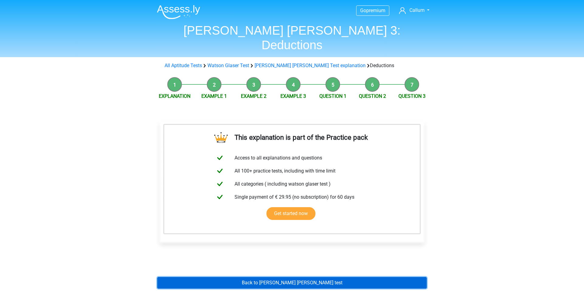  I want to click on span: premium, so click(375, 10).